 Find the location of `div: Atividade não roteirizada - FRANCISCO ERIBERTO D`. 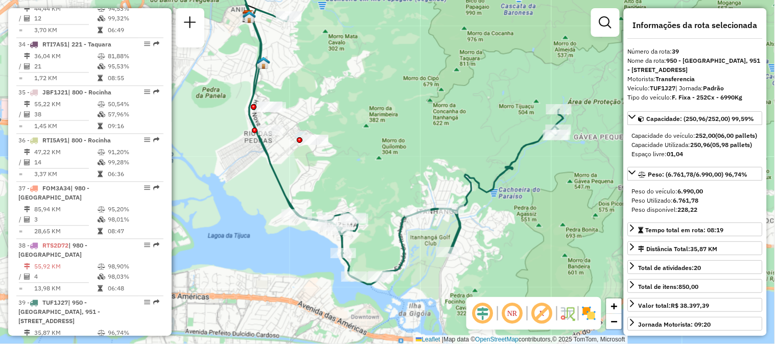

div: Atividade não roteirizada - FRANCISCO ERIBERTO D is located at coordinates (273, 107).